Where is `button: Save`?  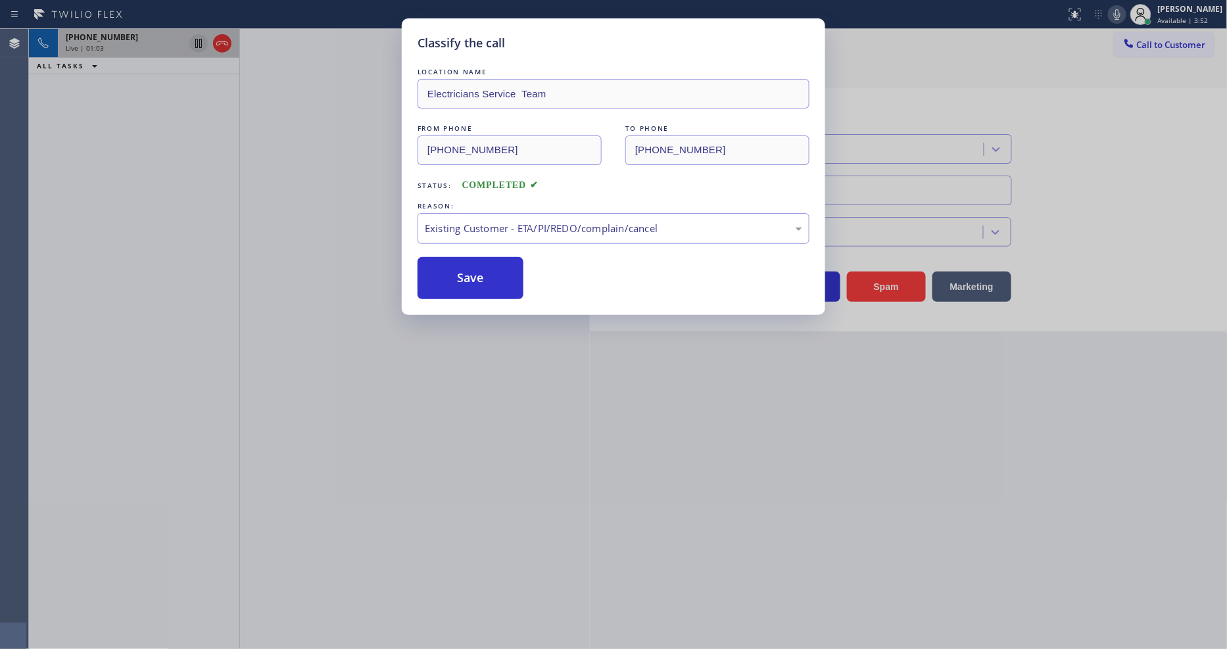
button: Save is located at coordinates (470, 278).